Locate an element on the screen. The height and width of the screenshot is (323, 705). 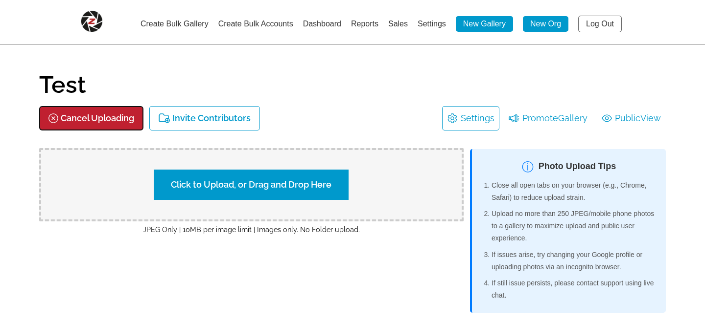
label: Click to Upload, or Drag and Drop Here is located at coordinates (251, 185).